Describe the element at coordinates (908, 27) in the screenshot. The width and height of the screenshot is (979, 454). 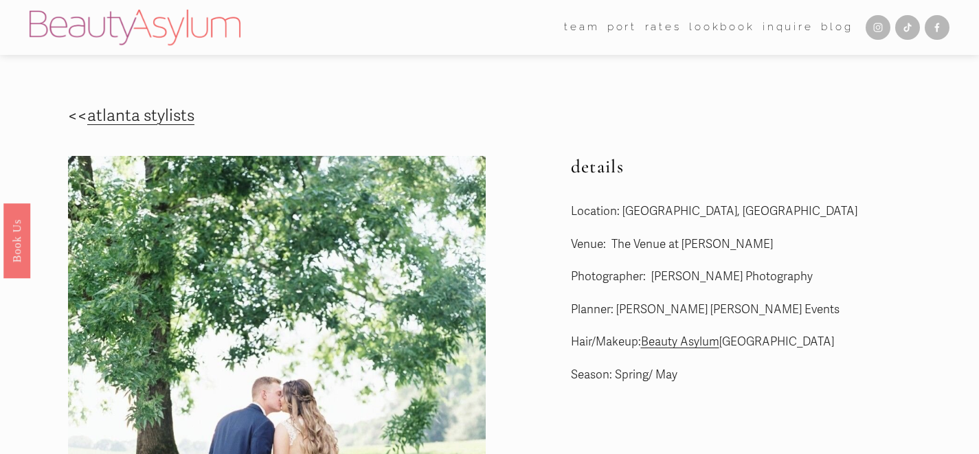
I see `a: TikTok` at that location.